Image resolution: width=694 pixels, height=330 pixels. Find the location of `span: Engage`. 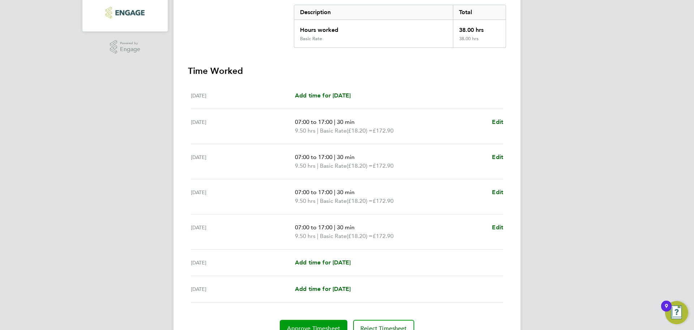

span: Engage is located at coordinates (130, 49).